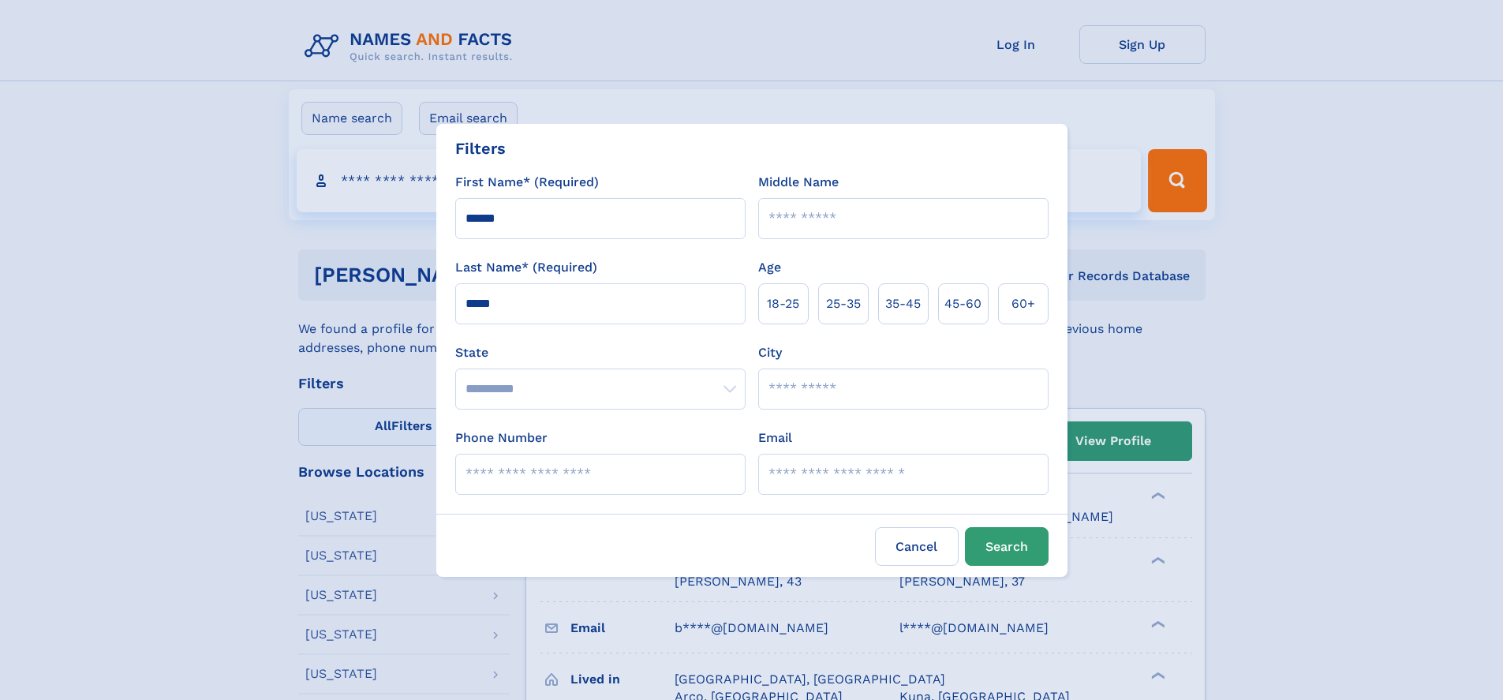 The height and width of the screenshot is (700, 1503). I want to click on label: First Name* (Required), so click(527, 182).